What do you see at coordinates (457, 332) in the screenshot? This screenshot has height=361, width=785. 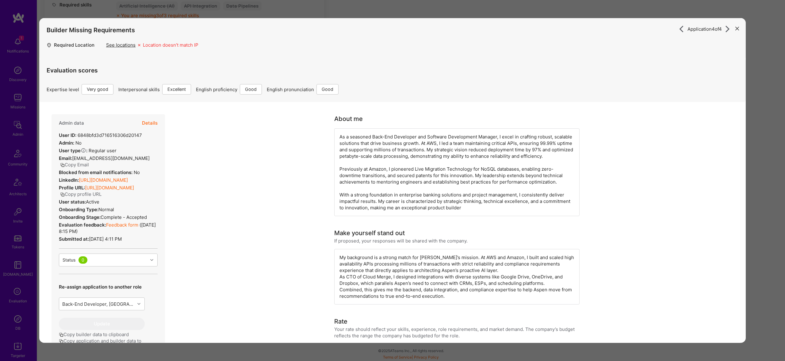 I see `div: Your rate should reflect your skills, experience, role requirements, and market demand. The compa...` at bounding box center [457, 332].